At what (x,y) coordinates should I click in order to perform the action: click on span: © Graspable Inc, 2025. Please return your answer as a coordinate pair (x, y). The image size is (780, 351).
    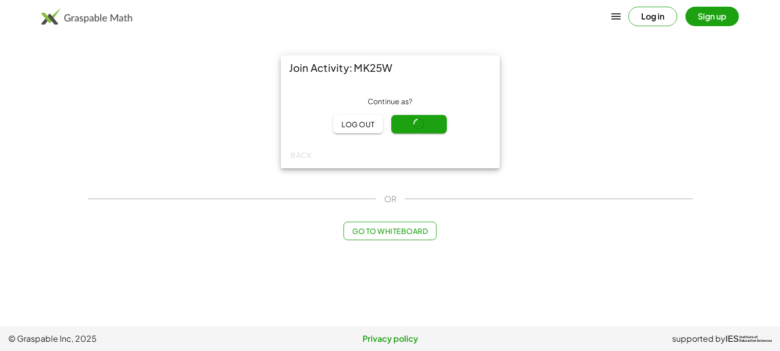
    Looking at the image, I should click on (135, 339).